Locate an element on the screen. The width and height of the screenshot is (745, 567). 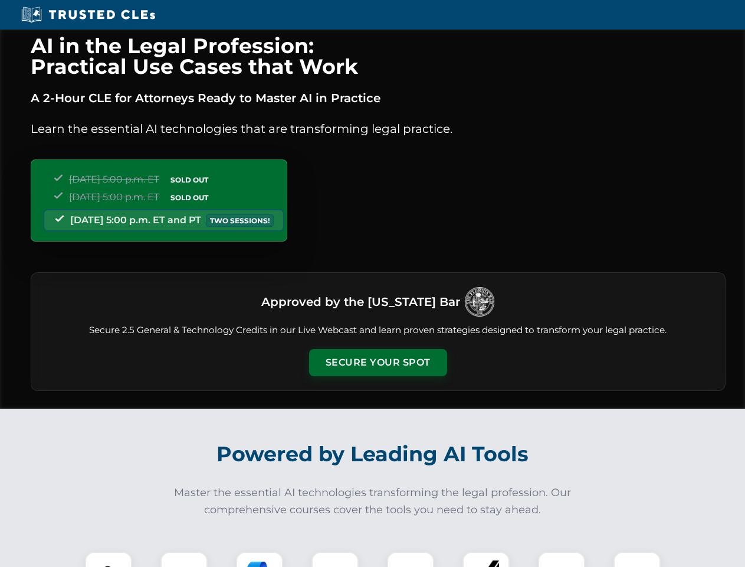
p: Master the essential AI technologies transforming the legal profession. Our comprehensive courses... is located at coordinates (373, 501).